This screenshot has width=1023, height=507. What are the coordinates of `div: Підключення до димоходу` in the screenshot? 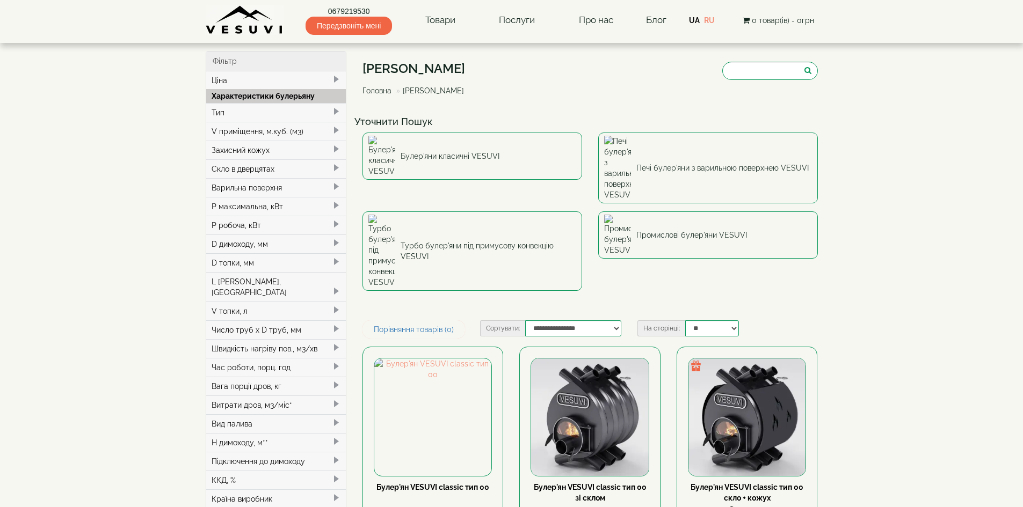 It's located at (276, 461).